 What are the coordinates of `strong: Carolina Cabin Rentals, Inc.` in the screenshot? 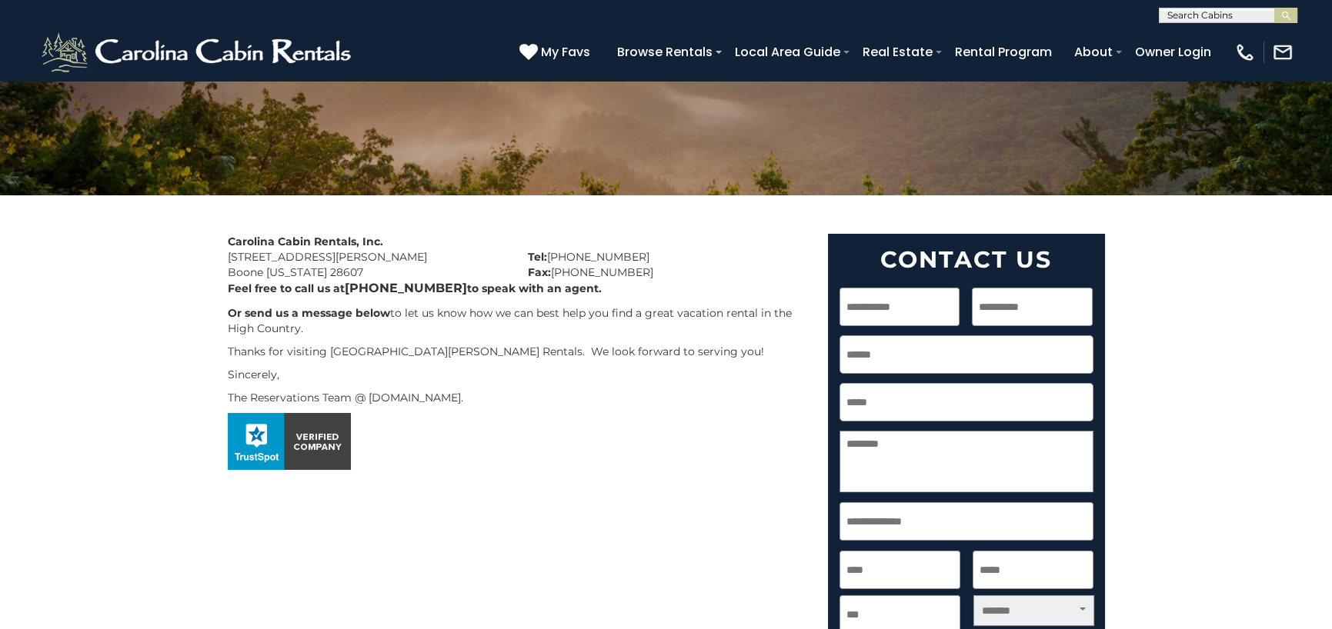 It's located at (305, 242).